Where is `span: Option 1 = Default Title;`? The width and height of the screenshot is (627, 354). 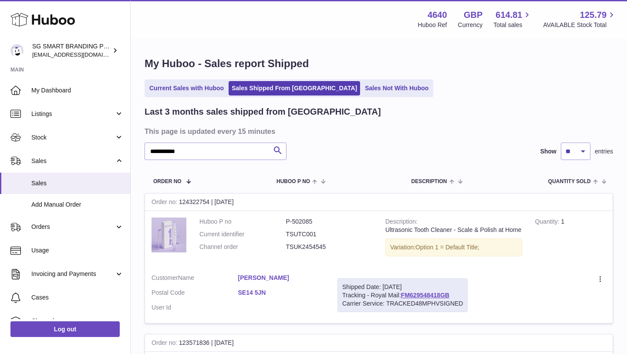
span: Option 1 = Default Title; is located at coordinates (447, 247).